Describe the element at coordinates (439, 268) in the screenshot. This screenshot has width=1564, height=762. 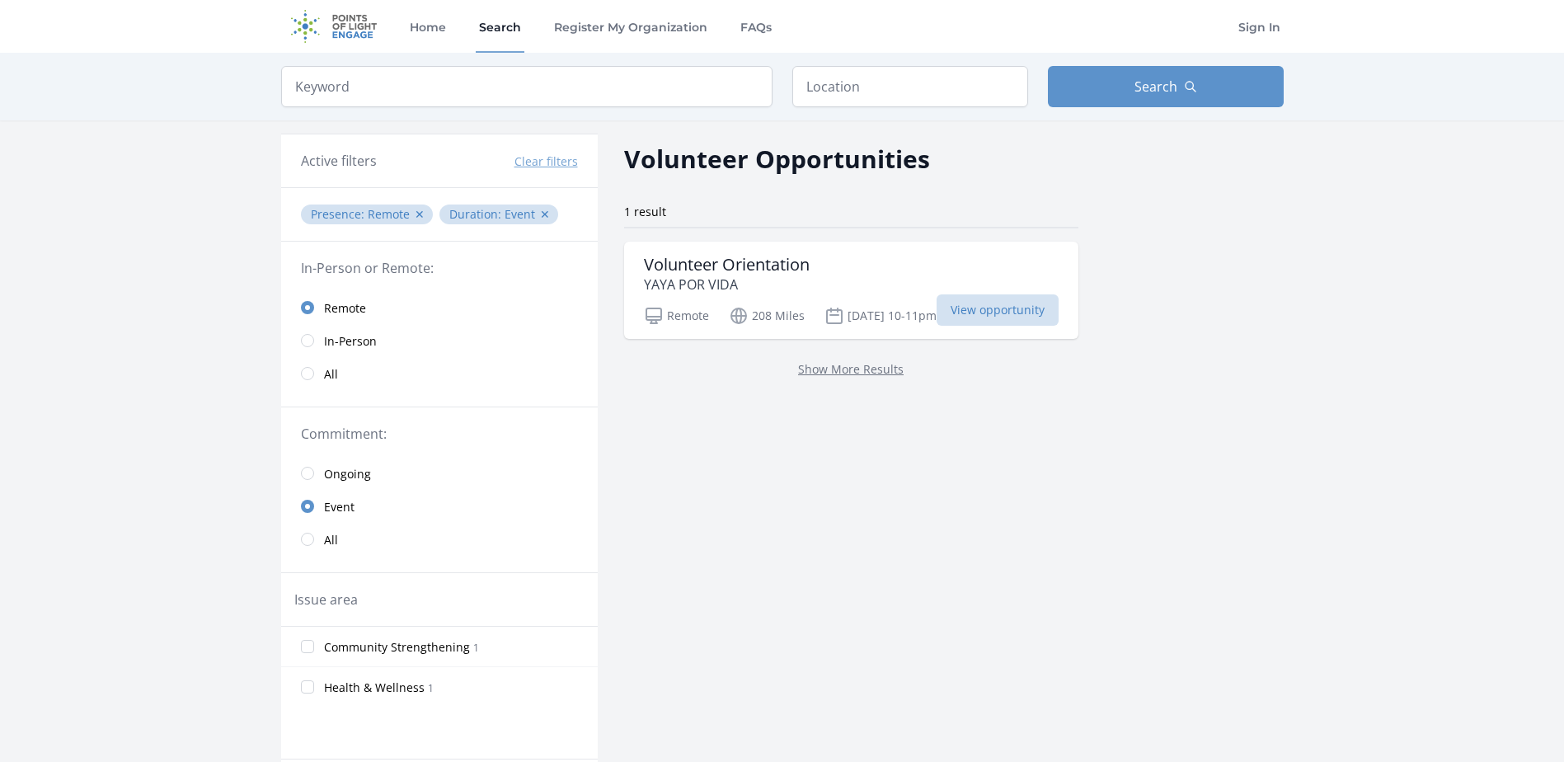
I see `legend: In-Person or Remote:` at that location.